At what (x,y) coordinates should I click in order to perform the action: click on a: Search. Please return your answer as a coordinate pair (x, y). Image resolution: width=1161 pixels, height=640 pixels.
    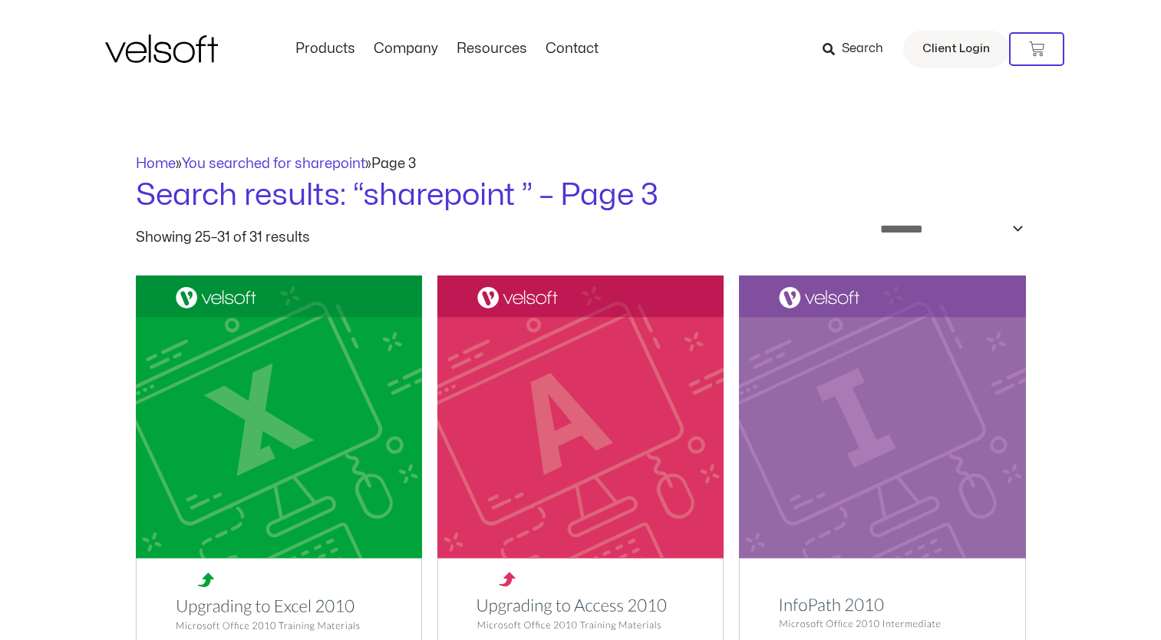
    Looking at the image, I should click on (858, 49).